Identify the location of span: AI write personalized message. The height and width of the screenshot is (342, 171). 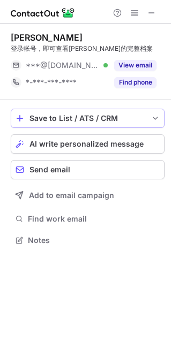
(86, 144).